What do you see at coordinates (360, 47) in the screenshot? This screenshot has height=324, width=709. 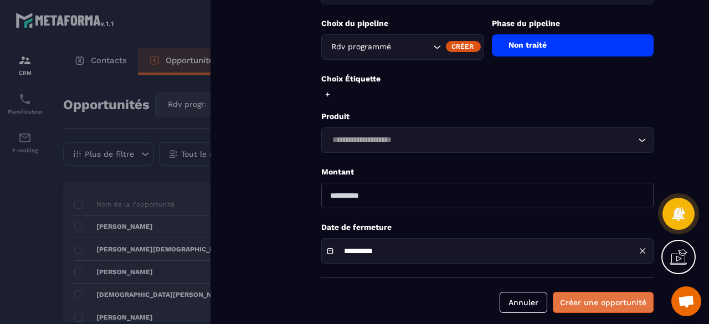 I see `span: Rdv programmé` at bounding box center [360, 47].